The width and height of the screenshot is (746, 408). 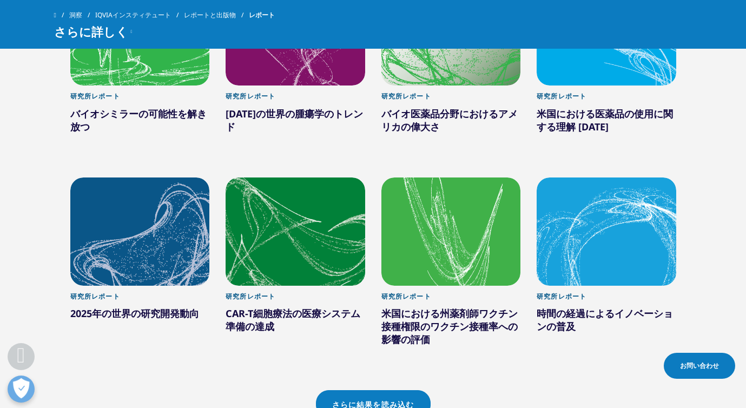 What do you see at coordinates (140, 316) in the screenshot?
I see `a: 研究所レポート 2025年の世界の研究開発動向` at bounding box center [140, 316].